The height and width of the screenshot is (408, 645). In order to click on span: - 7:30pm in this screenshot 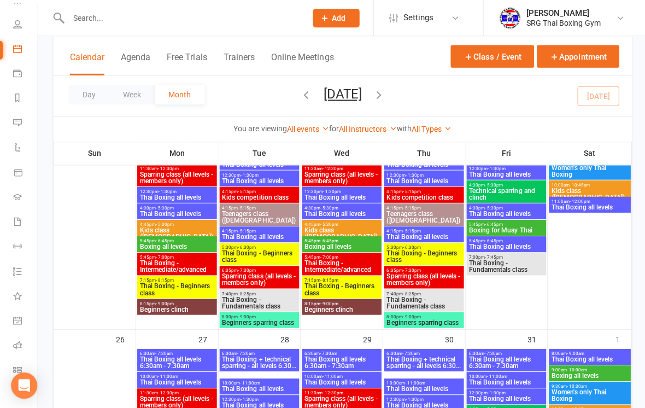, I will do `click(410, 269)`.